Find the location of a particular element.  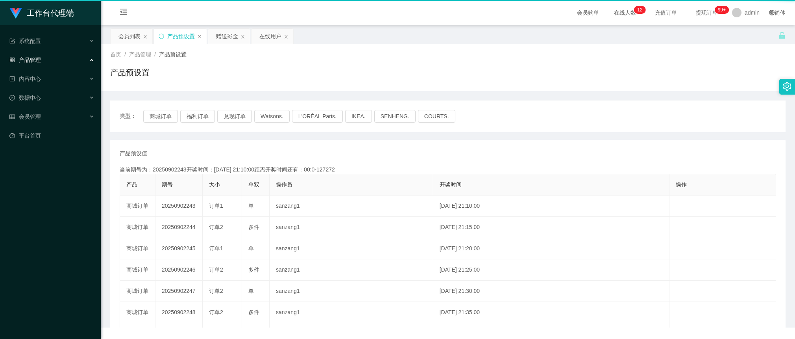

span: 产品预设值 is located at coordinates (133, 153).